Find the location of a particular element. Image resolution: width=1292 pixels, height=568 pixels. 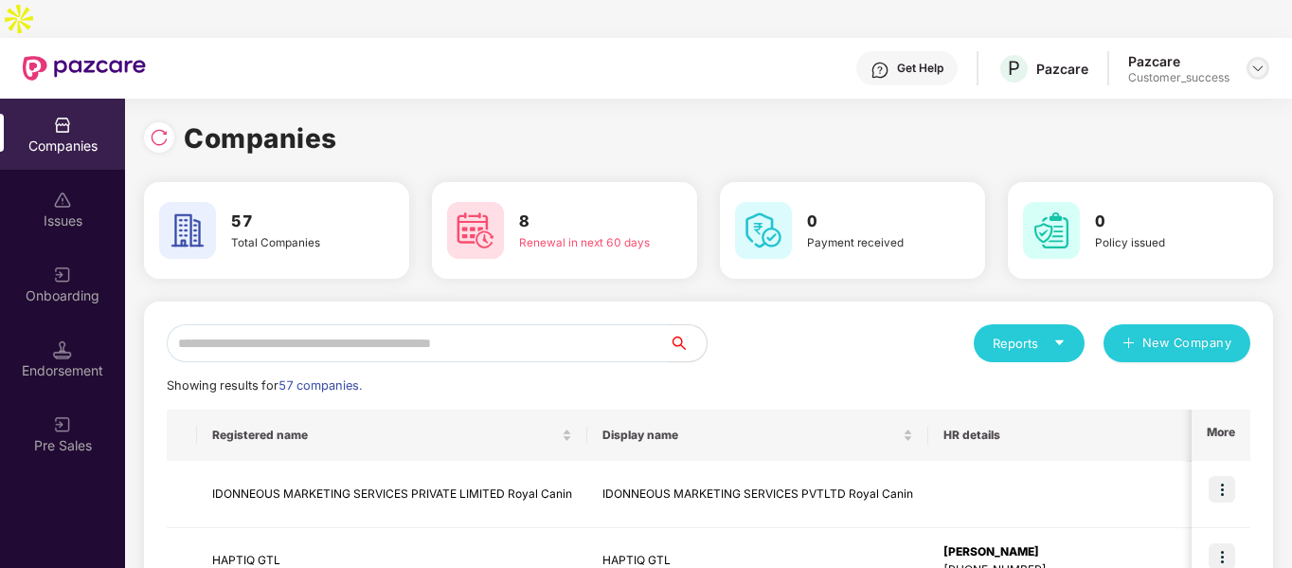

div: Policy issued is located at coordinates (1161, 243).